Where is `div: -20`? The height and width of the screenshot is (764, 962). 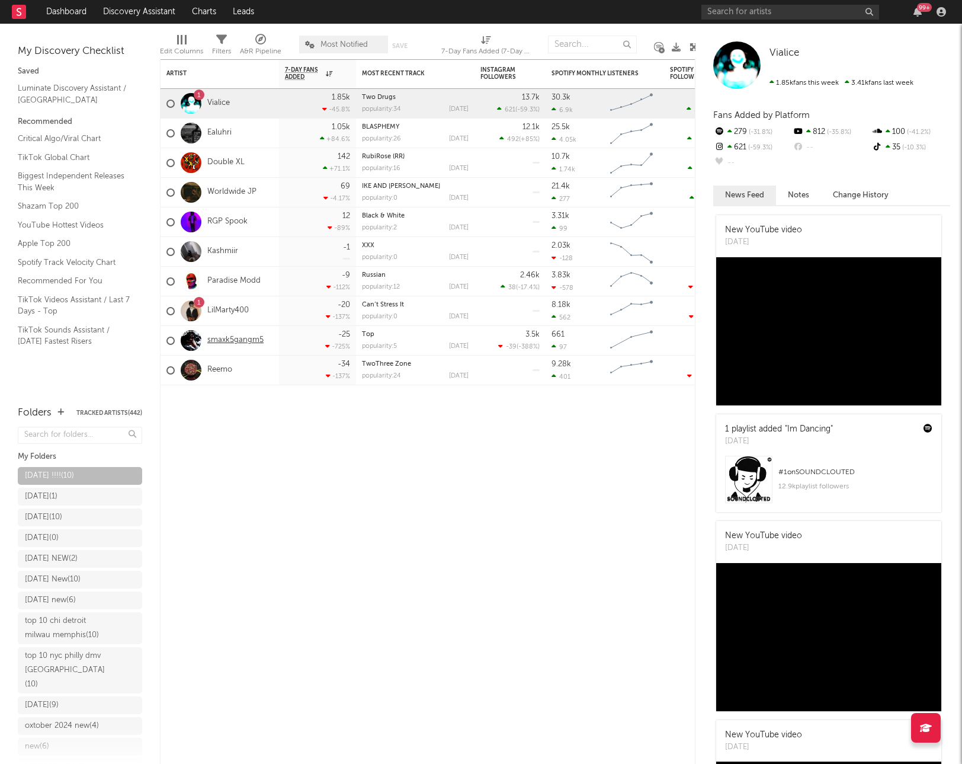
div: -20 is located at coordinates (344, 305).